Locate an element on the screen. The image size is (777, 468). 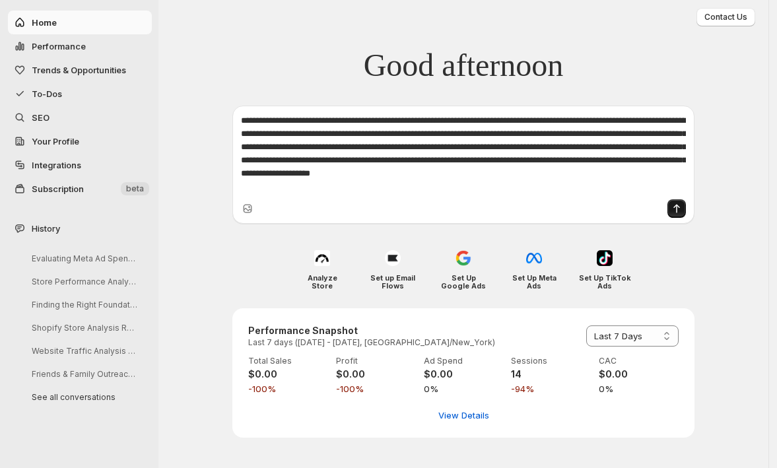
span: History is located at coordinates (46, 228).